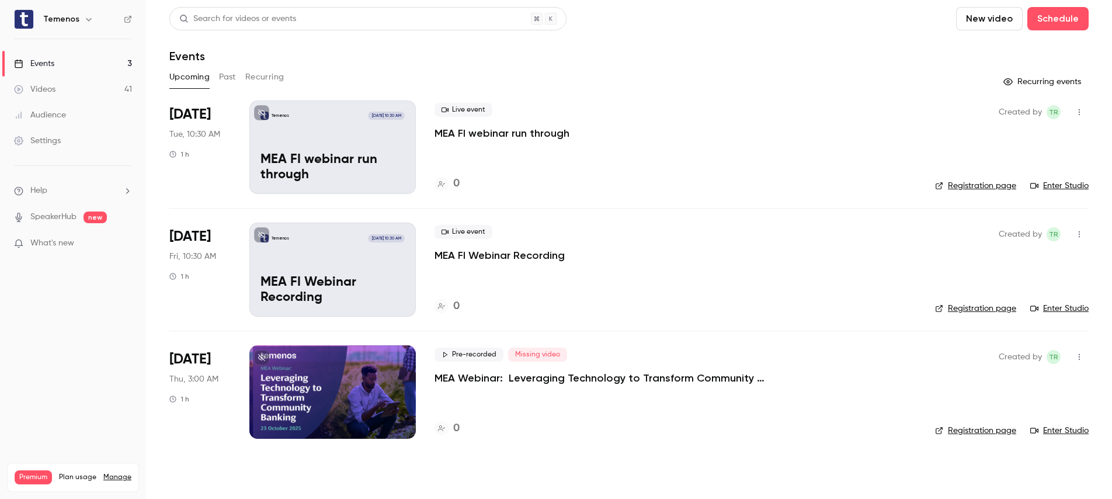 This screenshot has height=499, width=1112. I want to click on div: Settings, so click(37, 141).